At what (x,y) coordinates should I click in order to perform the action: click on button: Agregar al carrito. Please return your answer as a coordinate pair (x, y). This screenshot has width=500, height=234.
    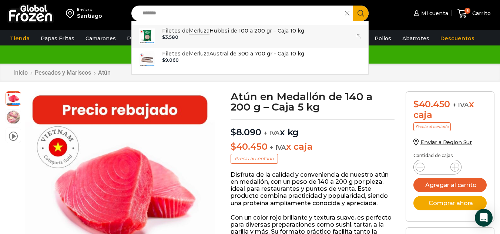
    Looking at the image, I should click on (450, 185).